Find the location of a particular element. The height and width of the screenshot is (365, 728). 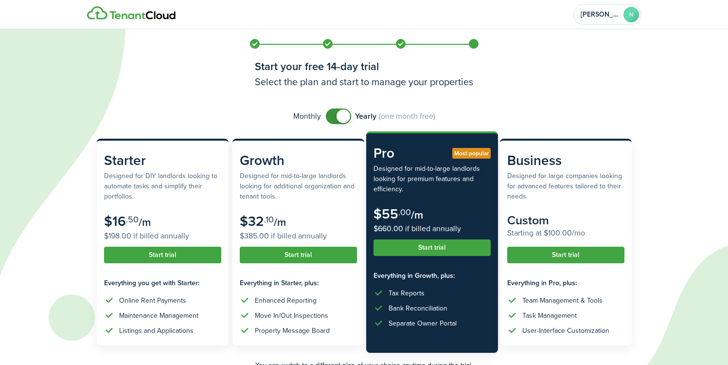

subscription-pricing-card-features-title: Everything in Starter, plus: is located at coordinates (298, 283).